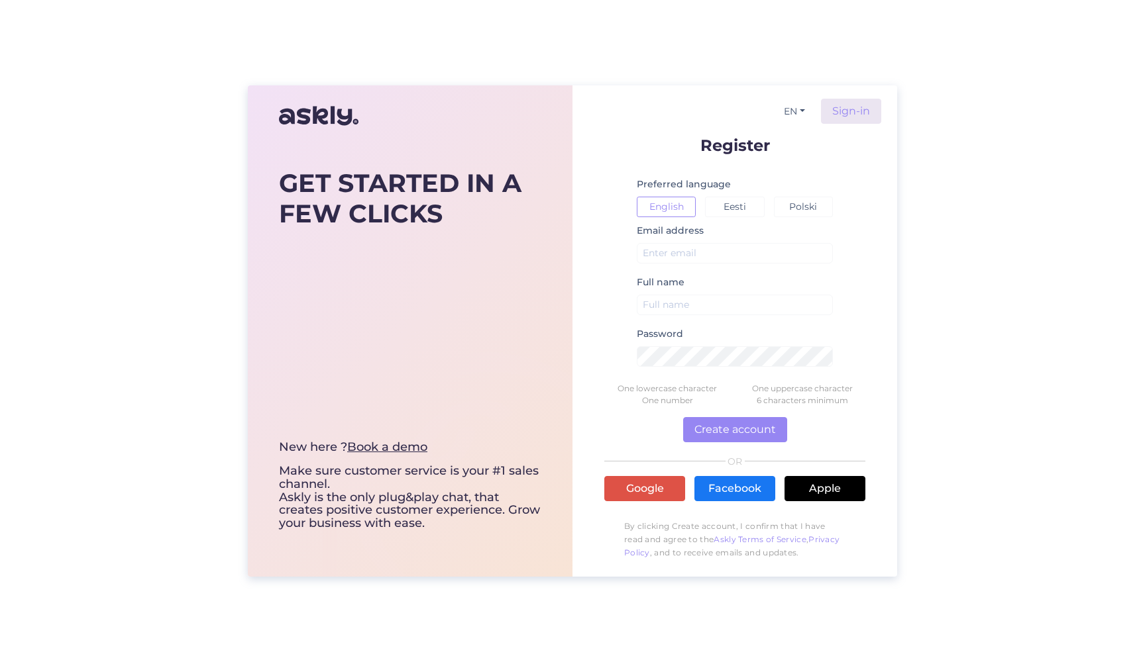  Describe the element at coordinates (319, 116) in the screenshot. I see `img: Askly` at that location.